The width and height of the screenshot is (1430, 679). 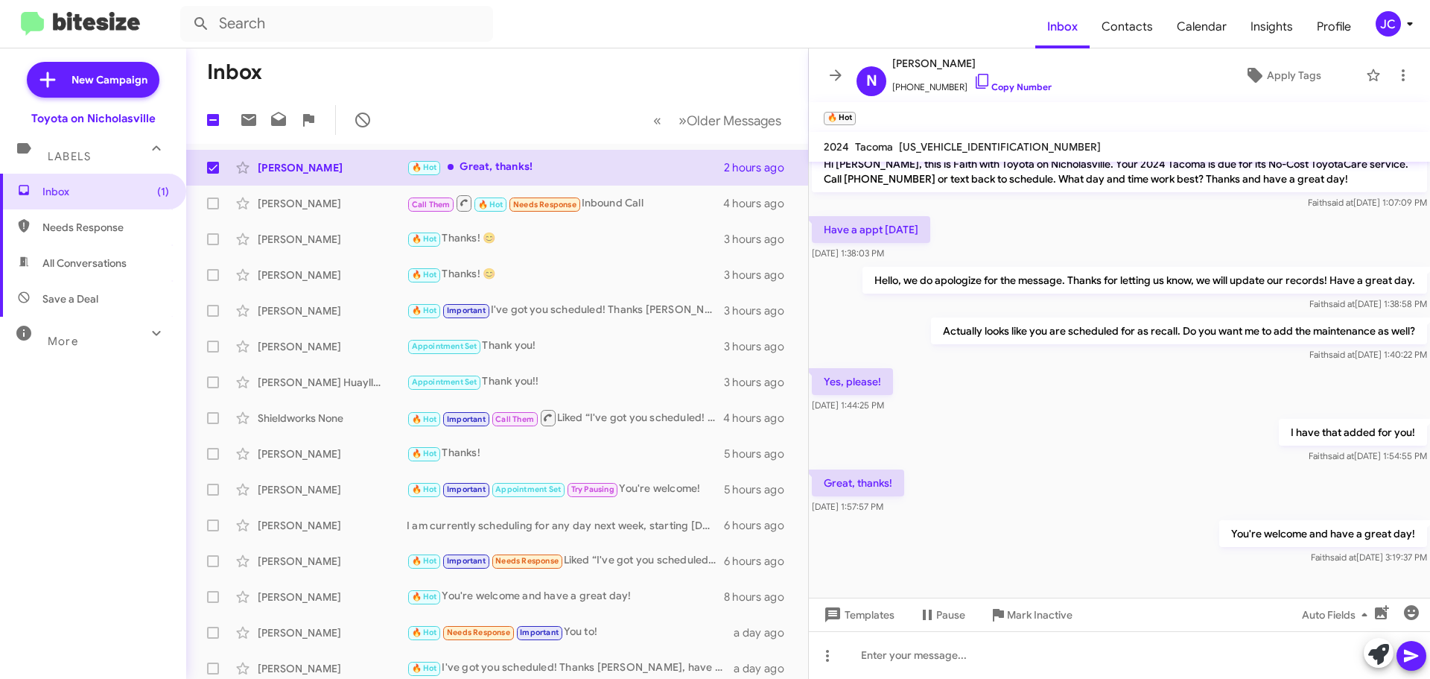 What do you see at coordinates (874, 147) in the screenshot?
I see `span: Tacoma` at bounding box center [874, 147].